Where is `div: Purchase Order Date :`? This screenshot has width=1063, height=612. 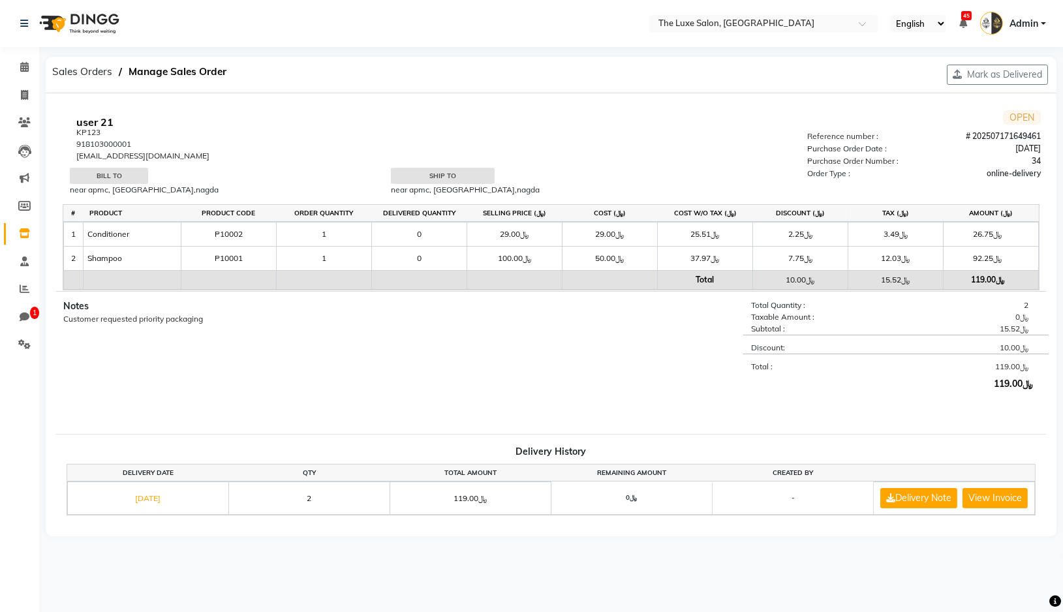
div: Purchase Order Date : is located at coordinates (861, 149).